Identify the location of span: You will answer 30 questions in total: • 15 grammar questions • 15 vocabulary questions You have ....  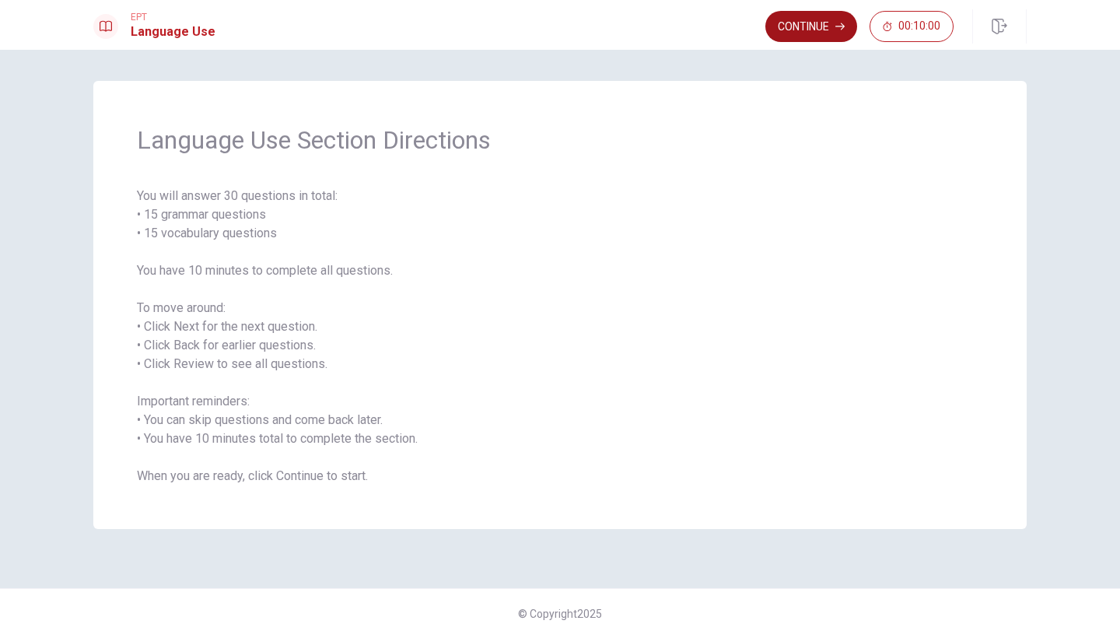
(560, 336).